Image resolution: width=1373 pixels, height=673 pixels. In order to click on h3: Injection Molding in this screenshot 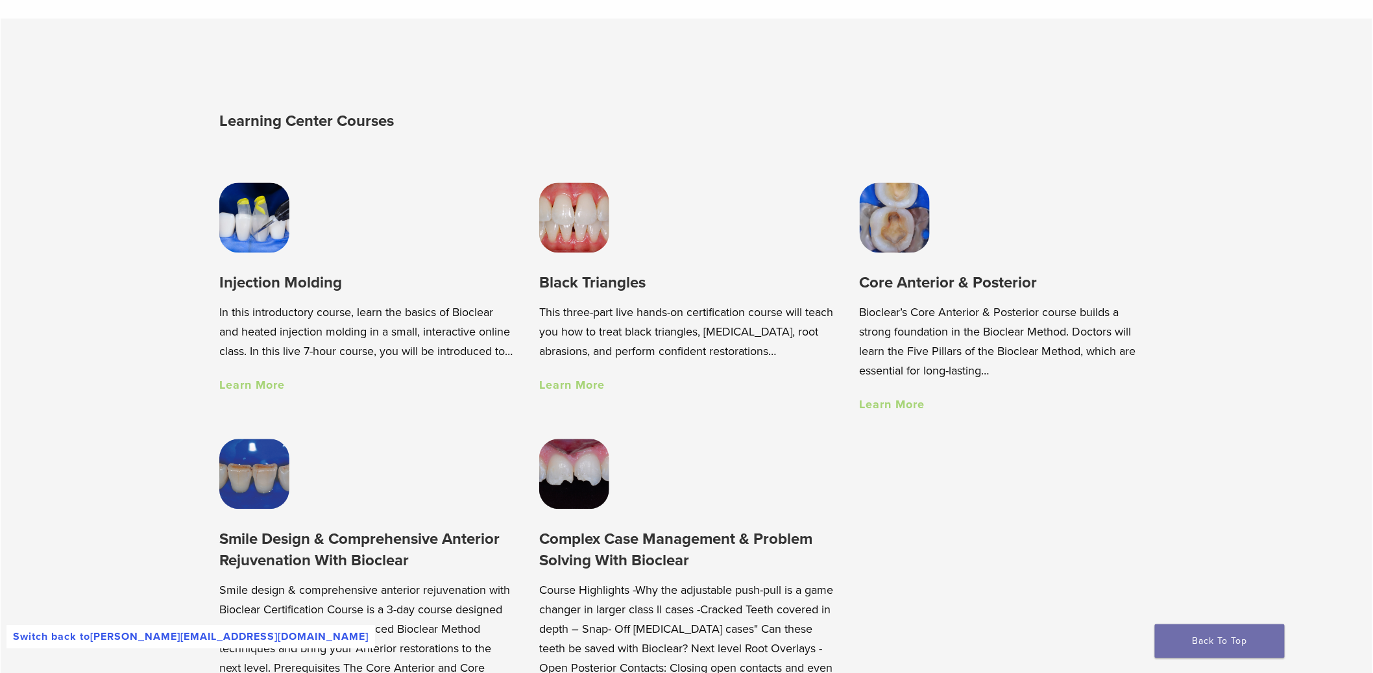, I will do `click(366, 283)`.